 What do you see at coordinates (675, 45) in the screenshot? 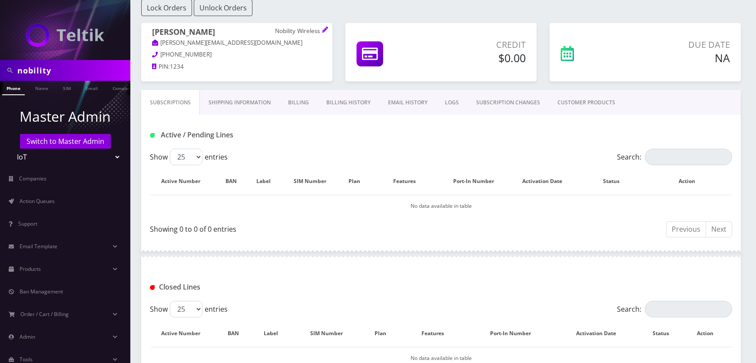
I see `p: Due Date` at bounding box center [675, 45].